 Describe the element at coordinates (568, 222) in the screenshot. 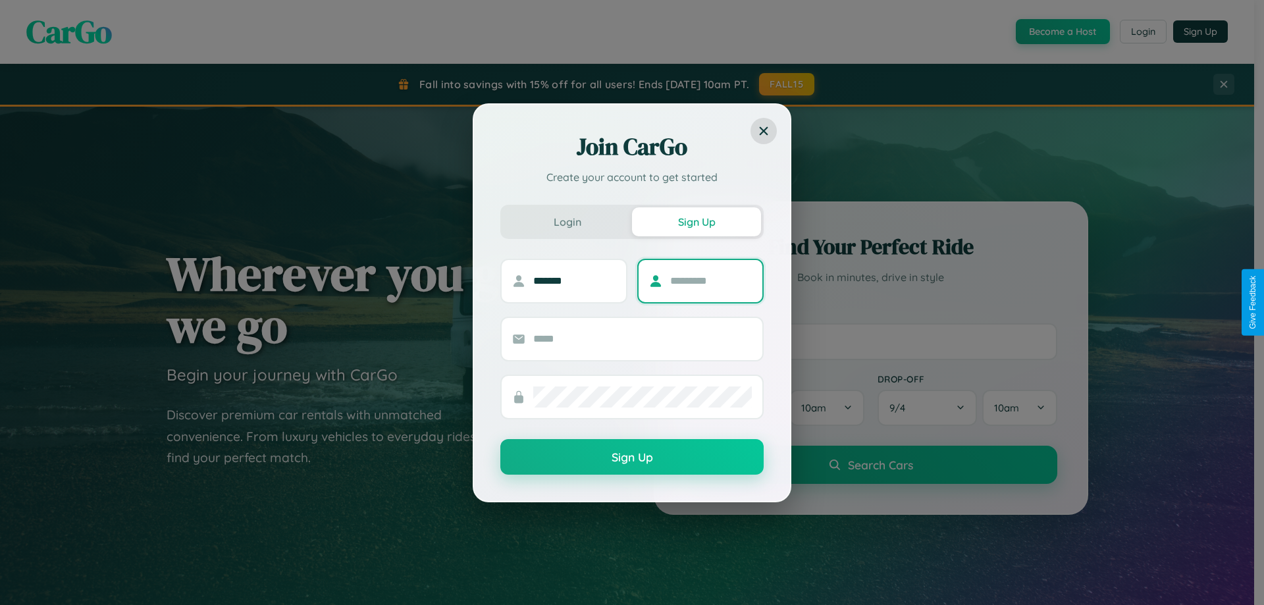

I see `button: Login` at that location.